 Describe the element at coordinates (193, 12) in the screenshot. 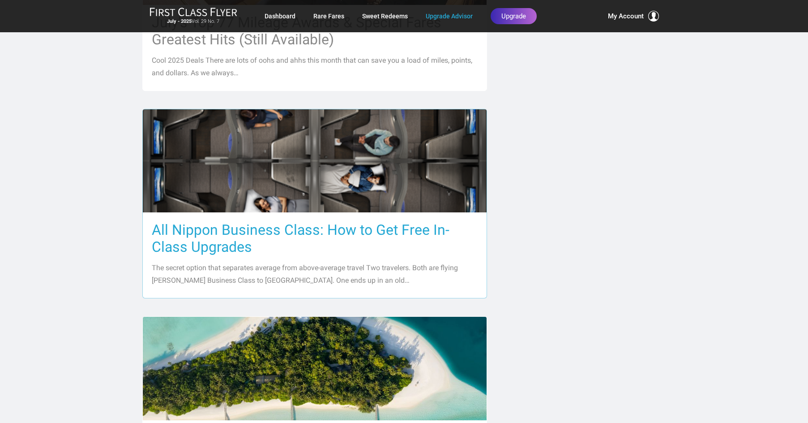

I see `img: First Class Flyer` at that location.